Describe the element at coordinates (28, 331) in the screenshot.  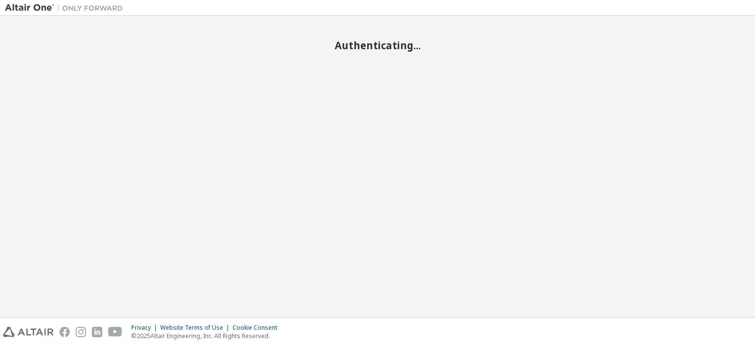
I see `img: altair_logo.svg` at that location.